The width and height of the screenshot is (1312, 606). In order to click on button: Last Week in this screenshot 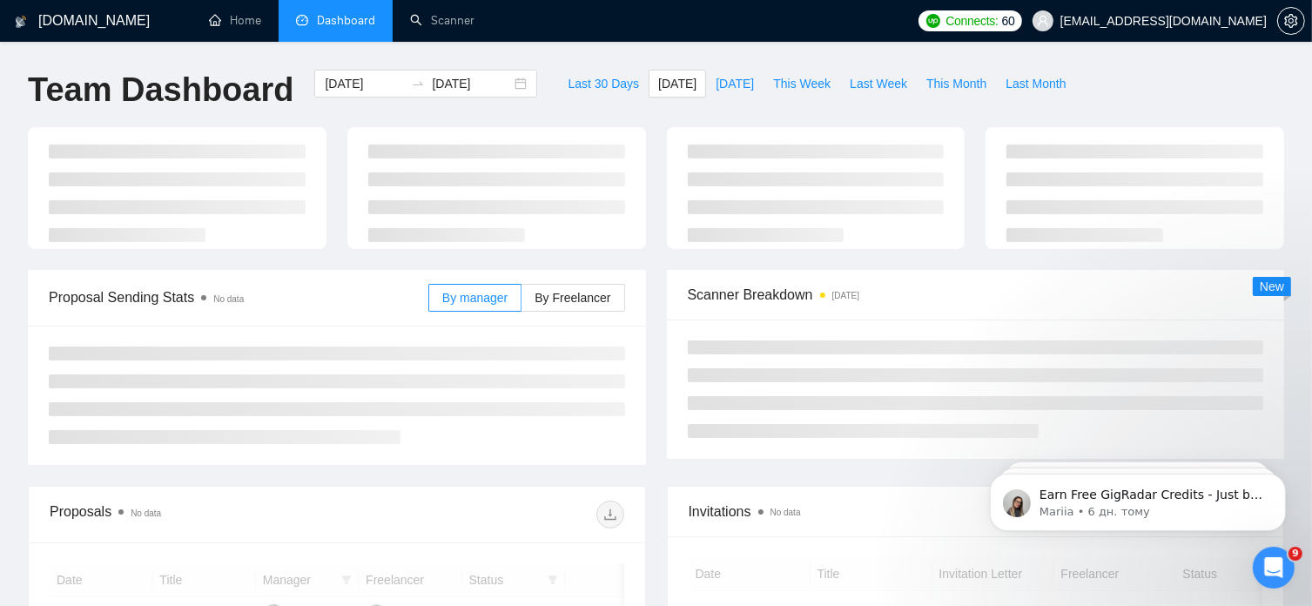, I will do `click(878, 84)`.